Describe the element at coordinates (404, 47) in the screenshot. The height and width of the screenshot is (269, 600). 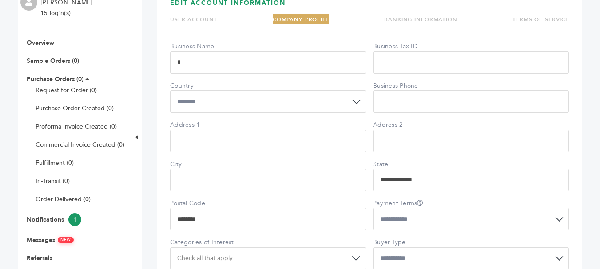
I see `label: Business Tax ID` at that location.